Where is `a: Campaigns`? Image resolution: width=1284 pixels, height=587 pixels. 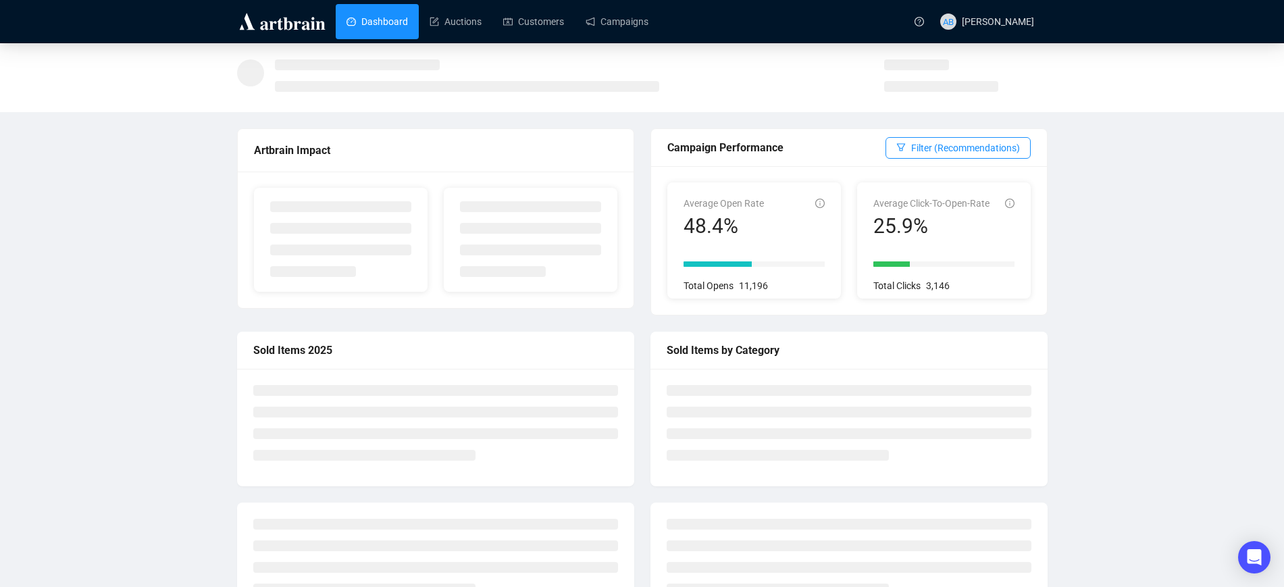 a: Campaigns is located at coordinates (616, 22).